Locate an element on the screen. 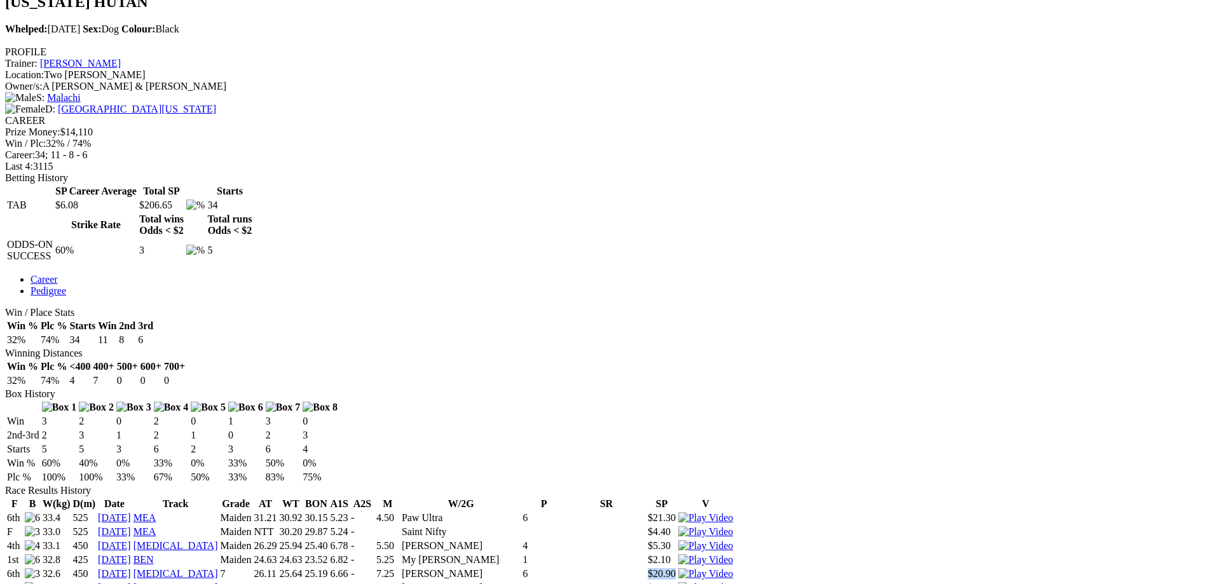 This screenshot has height=584, width=1211. th: Plc % is located at coordinates (53, 326).